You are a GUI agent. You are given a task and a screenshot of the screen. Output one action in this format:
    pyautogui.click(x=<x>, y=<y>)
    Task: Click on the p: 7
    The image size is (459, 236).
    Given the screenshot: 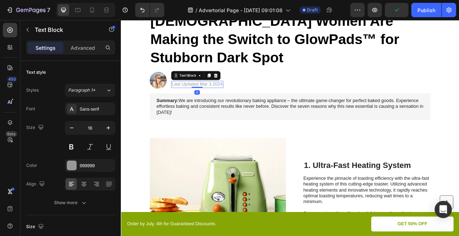 What is the action you would take?
    pyautogui.click(x=48, y=10)
    